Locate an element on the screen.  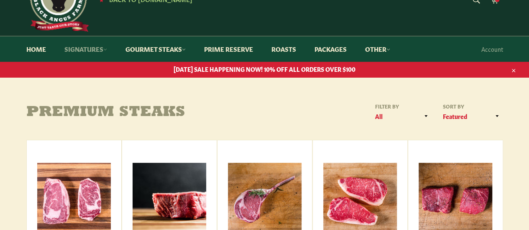
a: Gourmet Steaks is located at coordinates (155, 49).